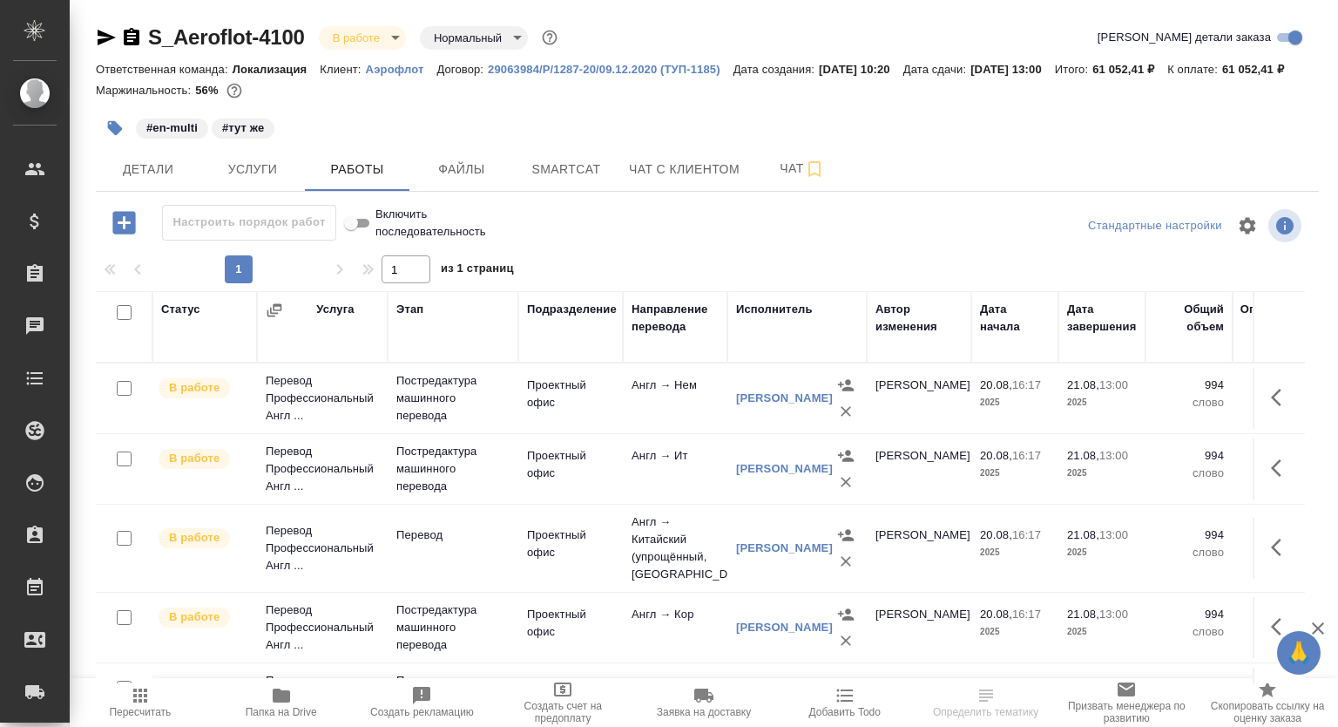  What do you see at coordinates (402, 69) in the screenshot?
I see `p: Аэрофлот` at bounding box center [402, 69].